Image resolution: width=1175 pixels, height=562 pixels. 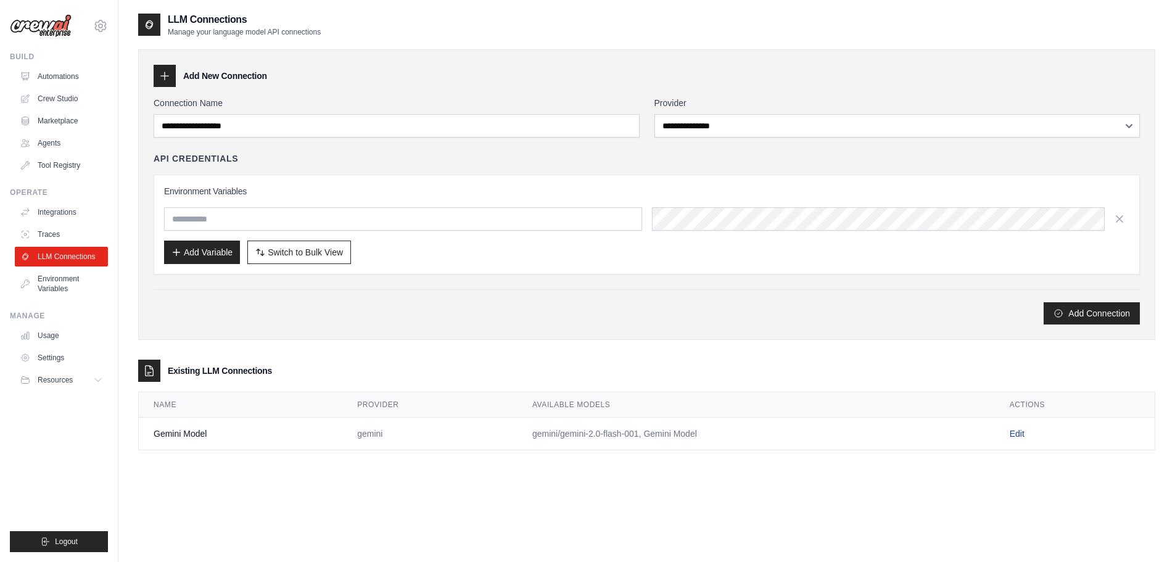 What do you see at coordinates (244, 32) in the screenshot?
I see `p: Manage your language model API connections` at bounding box center [244, 32].